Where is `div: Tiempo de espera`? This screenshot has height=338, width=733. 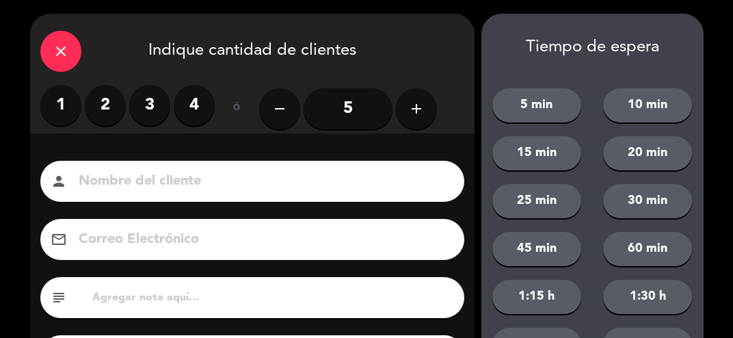
div: Tiempo de espera is located at coordinates (592, 47).